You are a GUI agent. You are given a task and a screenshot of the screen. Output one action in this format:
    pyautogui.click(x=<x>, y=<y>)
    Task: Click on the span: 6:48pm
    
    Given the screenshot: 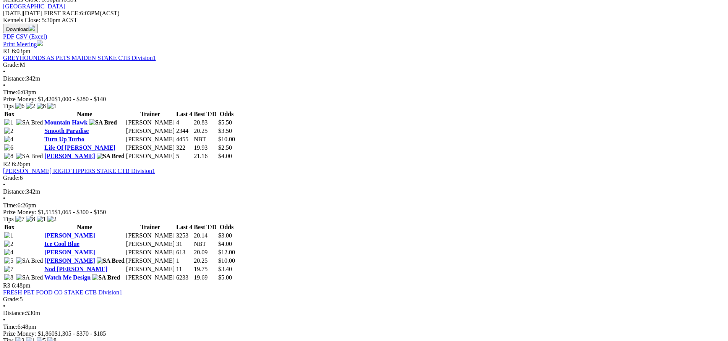 What is the action you would take?
    pyautogui.click(x=21, y=286)
    